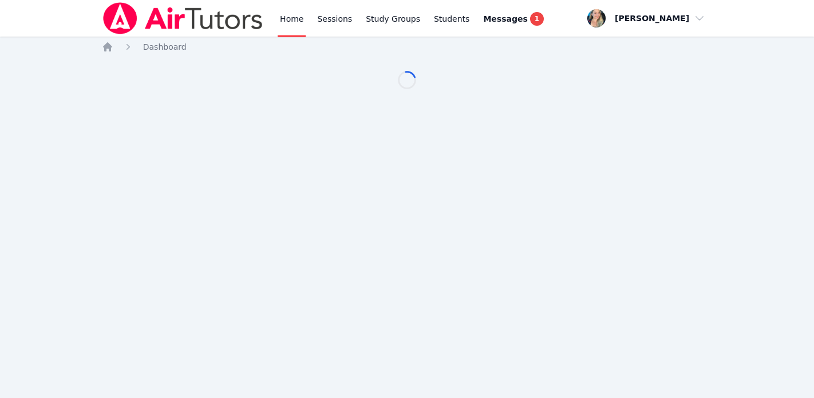 This screenshot has width=814, height=398. What do you see at coordinates (407, 47) in the screenshot?
I see `nav: Breadcrumb` at bounding box center [407, 47].